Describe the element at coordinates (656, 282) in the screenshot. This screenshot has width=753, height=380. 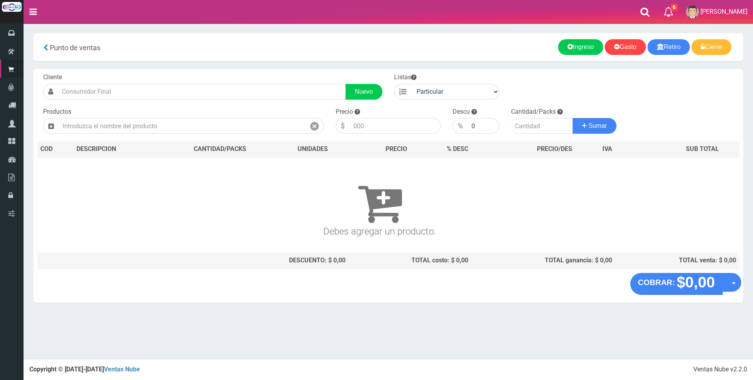
I see `strong: COBRAR:` at that location.